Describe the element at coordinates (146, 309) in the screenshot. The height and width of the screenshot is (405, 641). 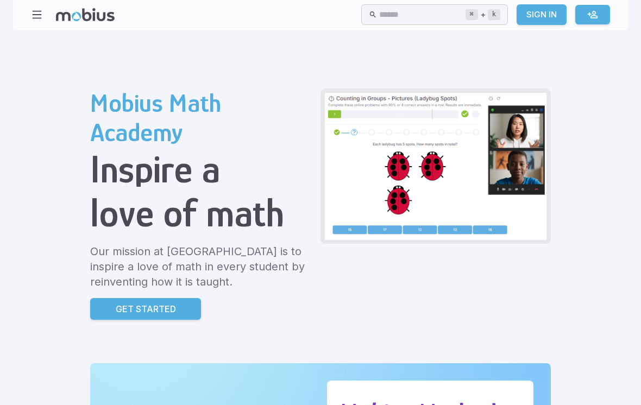
I see `a: Get Started` at that location.